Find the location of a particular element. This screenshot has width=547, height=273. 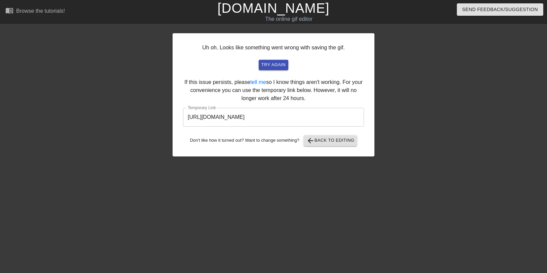

div: The online gif editor is located at coordinates (288, 19).